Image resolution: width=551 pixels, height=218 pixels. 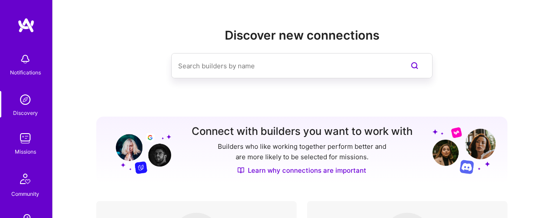 What do you see at coordinates (25, 152) in the screenshot?
I see `div: Missions` at bounding box center [25, 152].